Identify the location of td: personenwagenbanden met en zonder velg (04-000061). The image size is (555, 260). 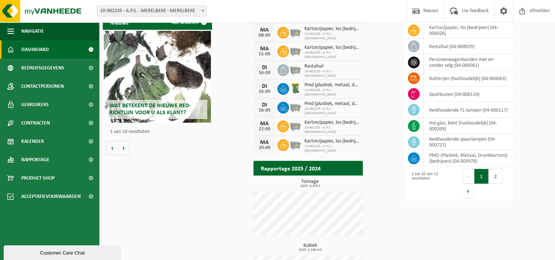
(469, 62).